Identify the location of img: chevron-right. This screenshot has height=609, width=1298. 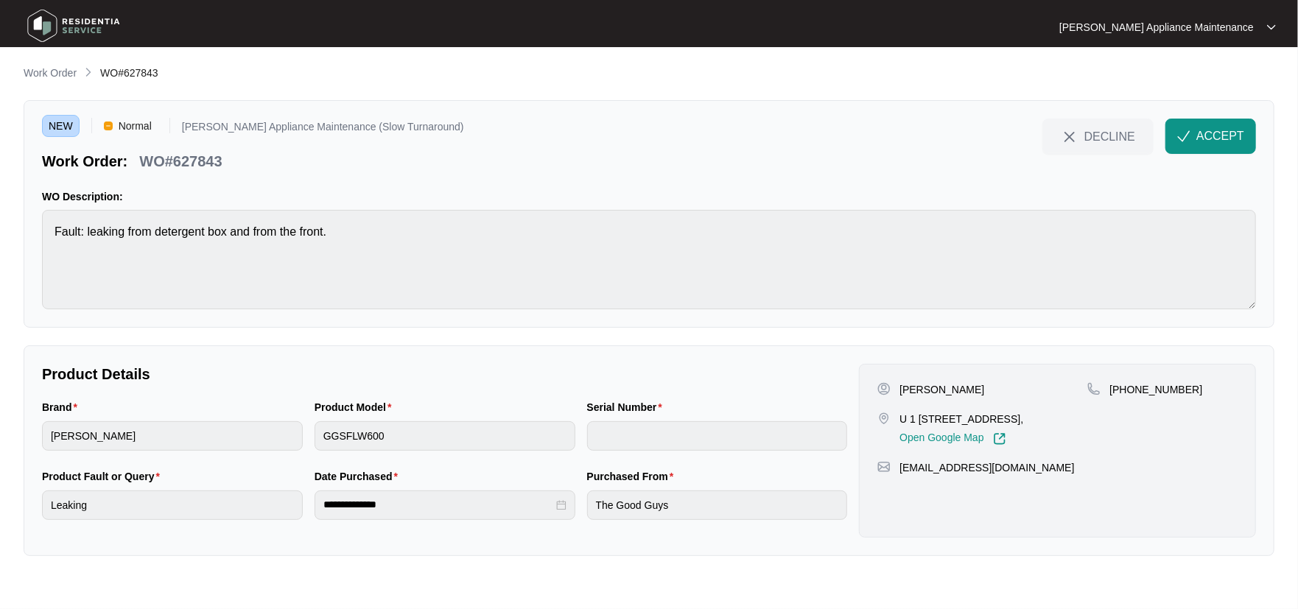
(88, 72).